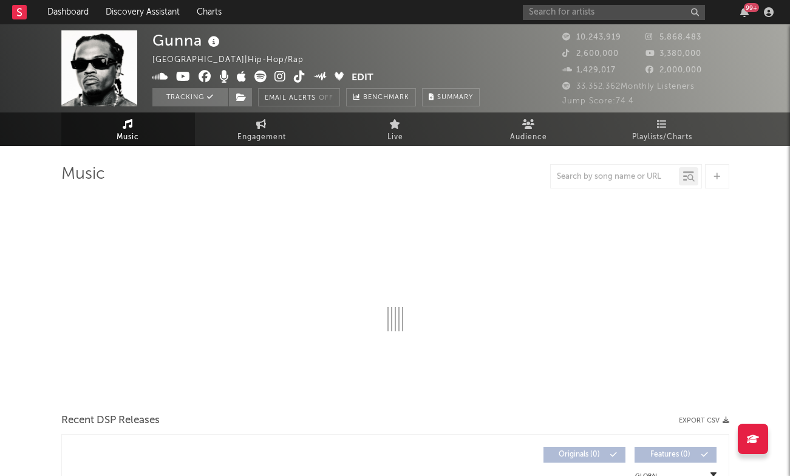 The image size is (790, 476). Describe the element at coordinates (584, 454) in the screenshot. I see `button: Originals(0)` at that location.